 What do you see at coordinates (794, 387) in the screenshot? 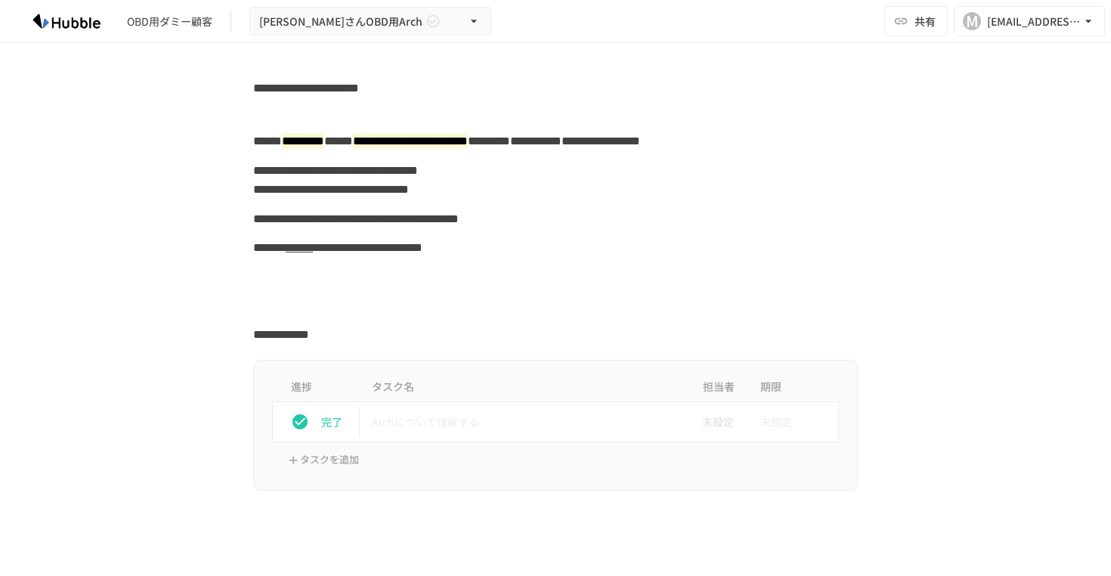
I see `th: 期限` at bounding box center [794, 387].